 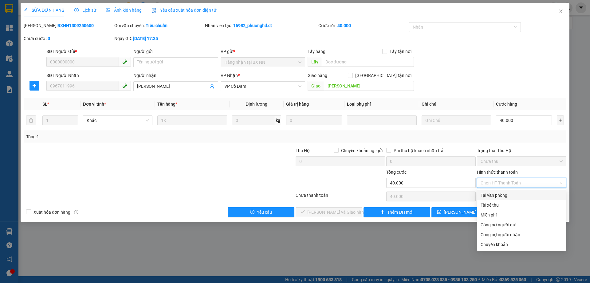 I want to click on span: Hàng nhận tại BX NN, so click(x=263, y=62).